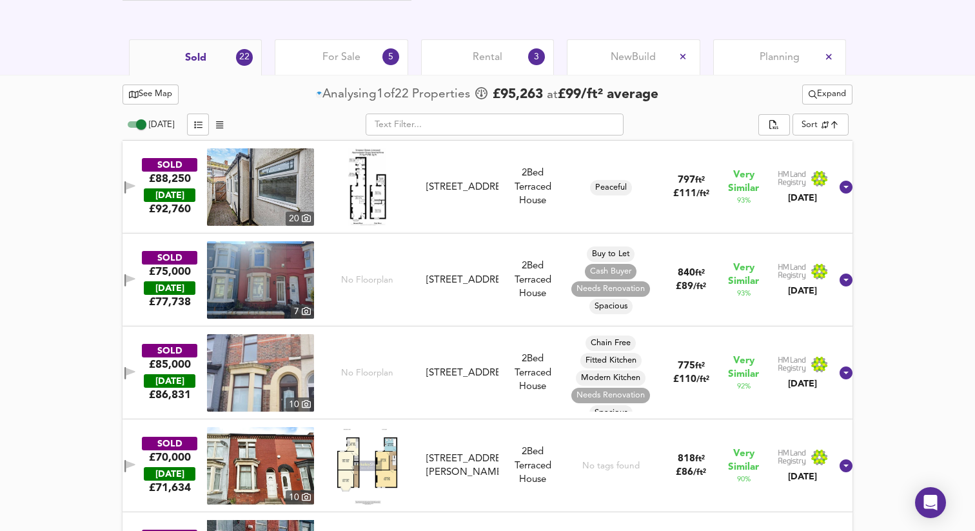 The height and width of the screenshot is (531, 975). What do you see at coordinates (744, 479) in the screenshot?
I see `span: 90 %` at bounding box center [744, 479].